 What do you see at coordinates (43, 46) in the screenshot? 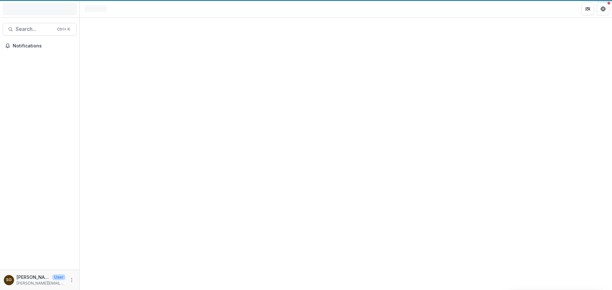
I see `span: Notifications` at bounding box center [43, 46].